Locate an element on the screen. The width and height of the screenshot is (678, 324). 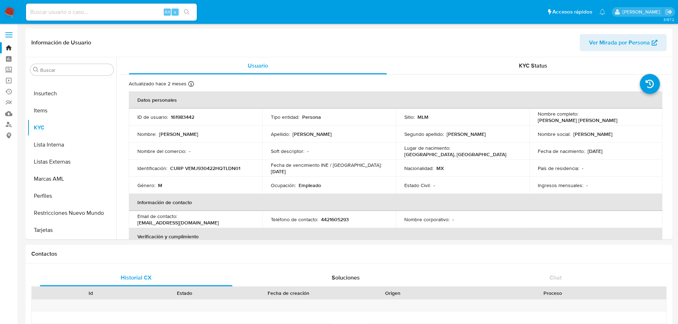
p: MX is located at coordinates (440, 168).